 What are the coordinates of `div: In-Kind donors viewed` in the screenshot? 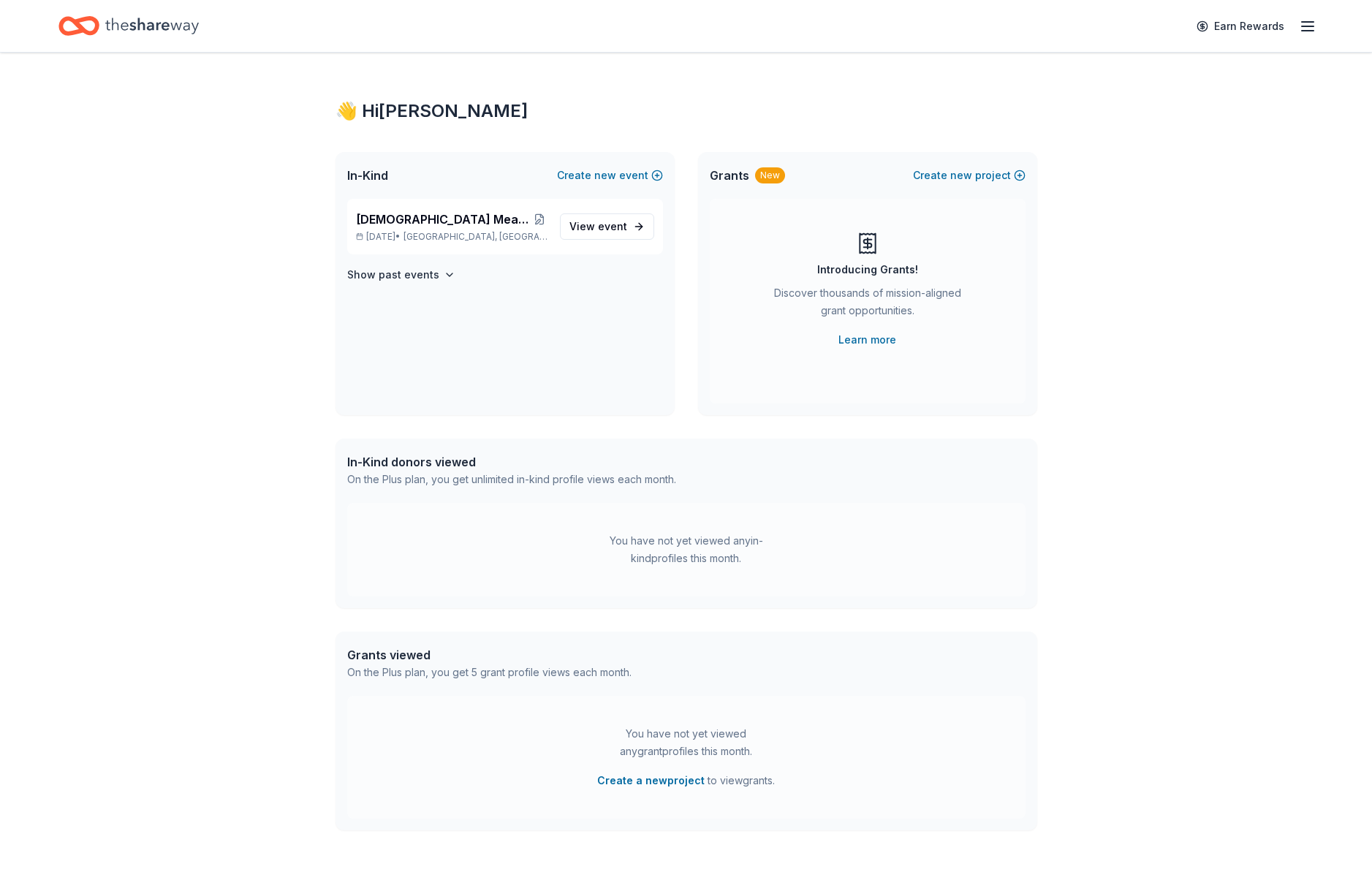 It's located at (511, 462).